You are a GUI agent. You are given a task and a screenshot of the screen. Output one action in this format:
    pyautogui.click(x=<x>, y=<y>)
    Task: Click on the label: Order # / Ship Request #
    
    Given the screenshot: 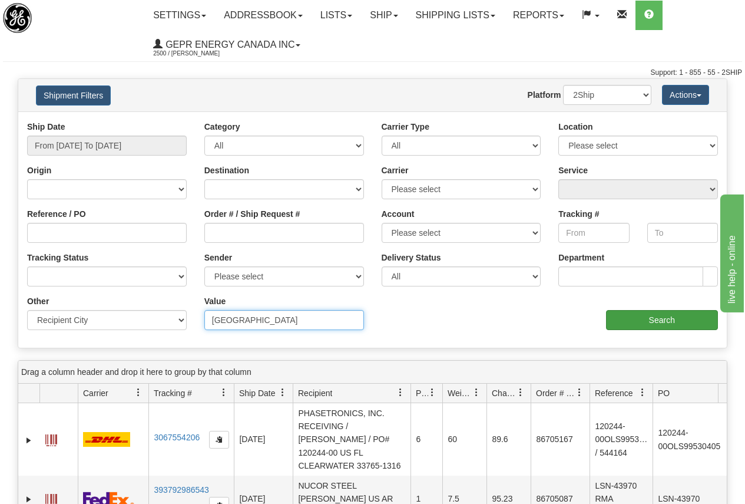 What is the action you would take?
    pyautogui.click(x=252, y=214)
    